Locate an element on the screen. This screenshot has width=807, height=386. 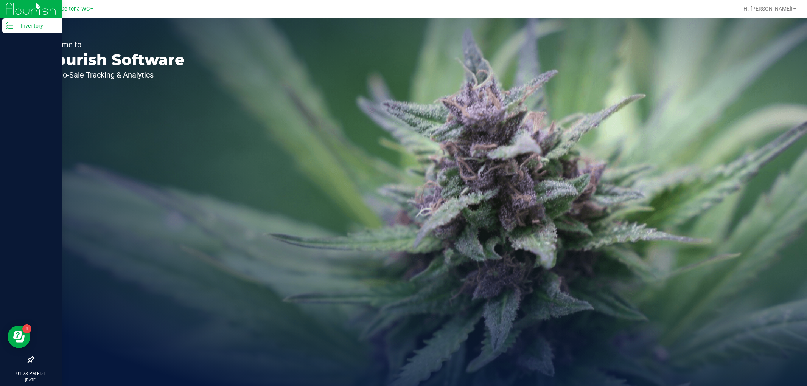
inline-svg: Inventory is located at coordinates (9, 26).